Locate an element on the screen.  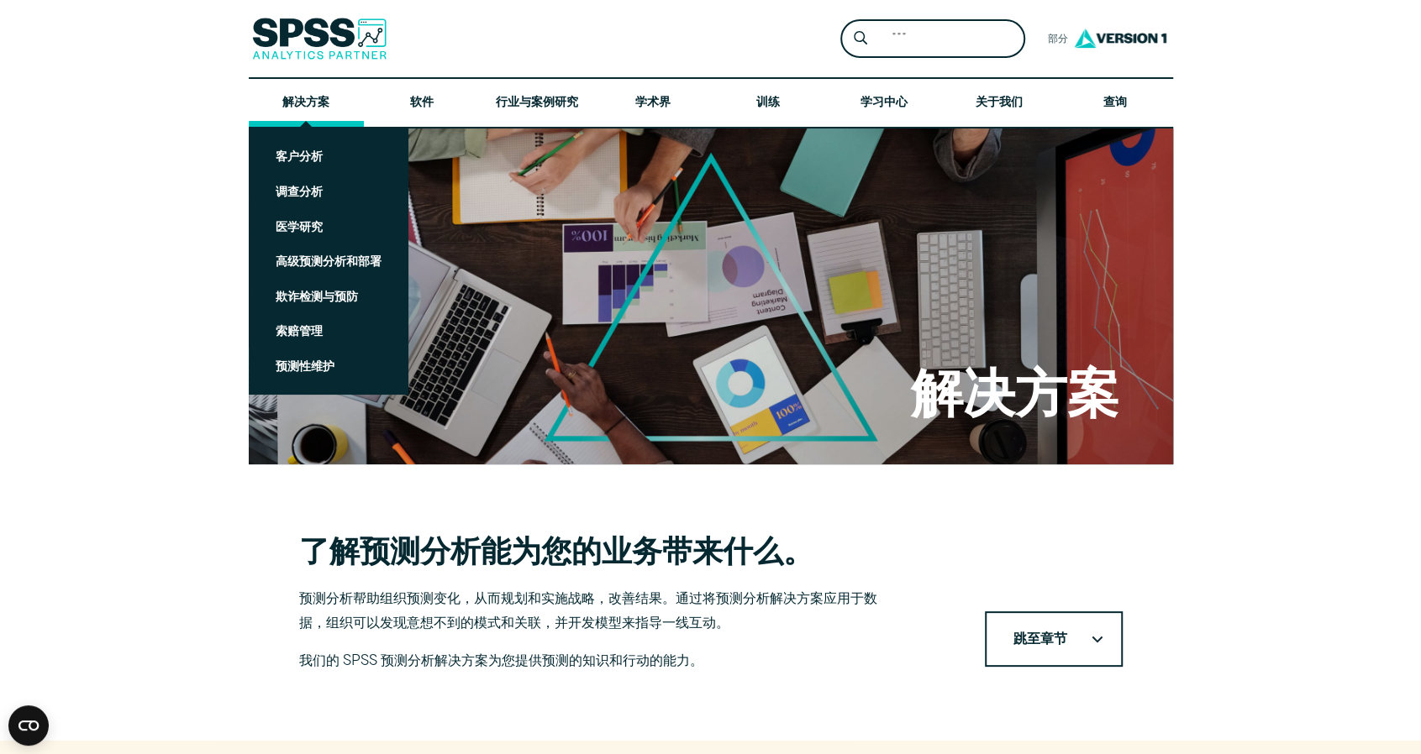
font: 部分 is located at coordinates (1058, 39).